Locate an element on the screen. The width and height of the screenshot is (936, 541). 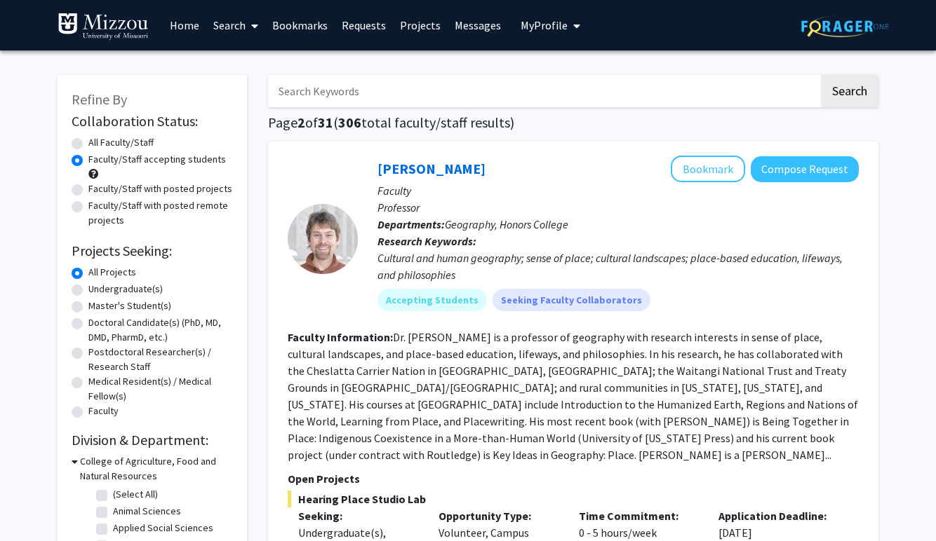
label: Doctoral Candidate(s) (PhD, MD, DMD, PharmD, etc.) is located at coordinates (161, 330).